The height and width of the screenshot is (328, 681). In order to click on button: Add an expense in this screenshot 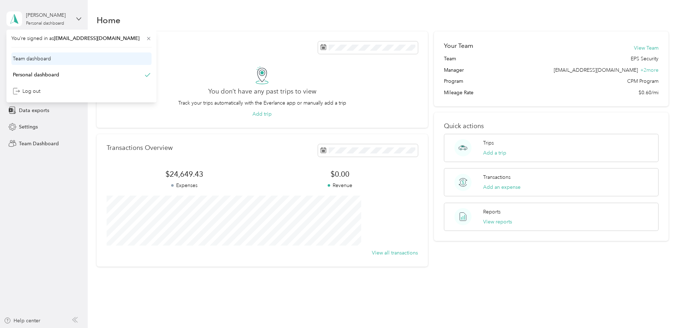, I will do `click(502, 187)`.